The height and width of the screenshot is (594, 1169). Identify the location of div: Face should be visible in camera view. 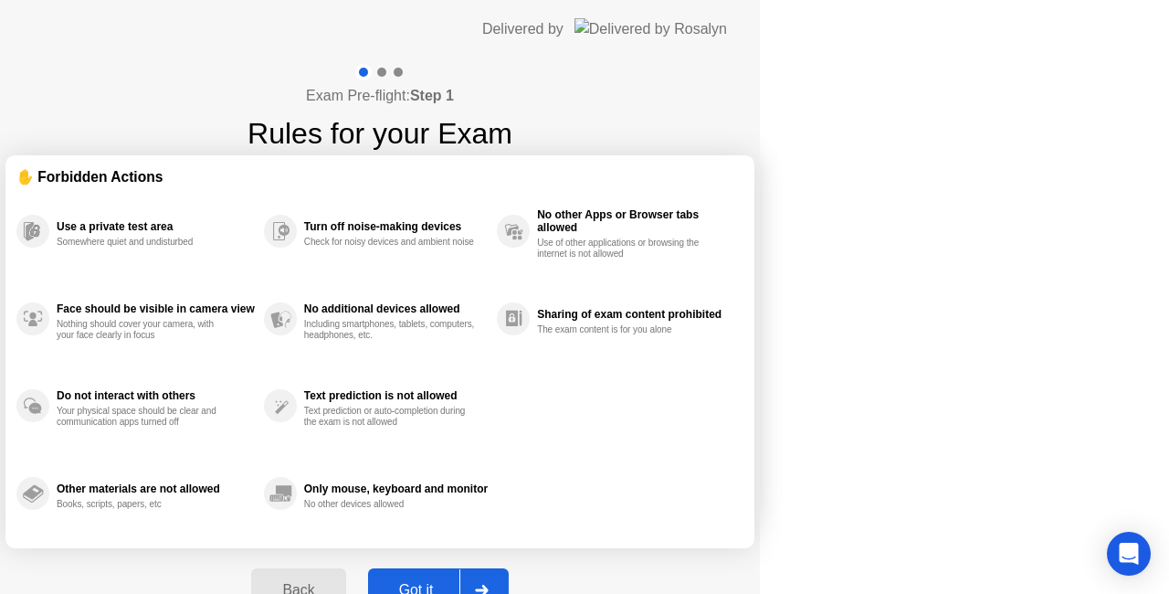
(155, 309).